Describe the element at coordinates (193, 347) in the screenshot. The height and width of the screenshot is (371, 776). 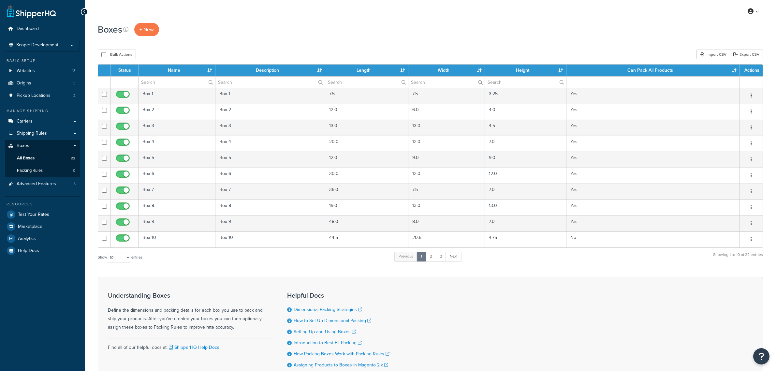
I see `a: ShipperHQ Help Docs` at that location.